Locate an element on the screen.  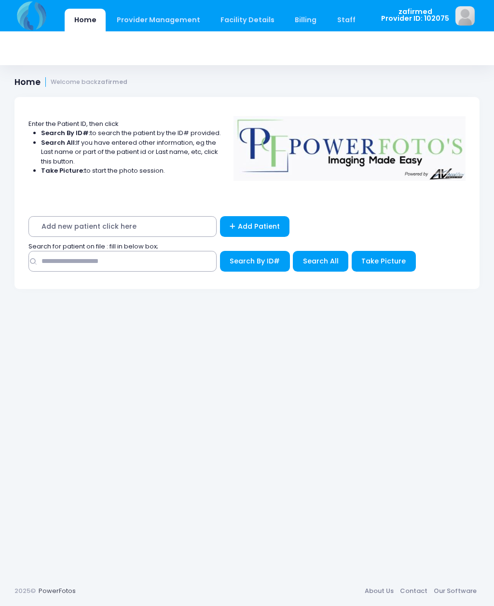
a: Provider Management is located at coordinates (158, 20).